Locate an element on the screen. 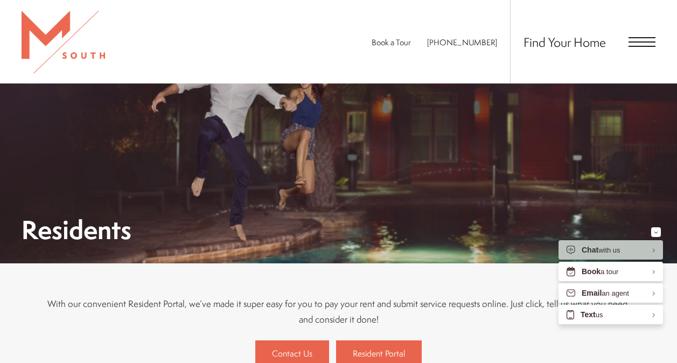 This screenshot has height=363, width=677. button: Open Menu is located at coordinates (642, 42).